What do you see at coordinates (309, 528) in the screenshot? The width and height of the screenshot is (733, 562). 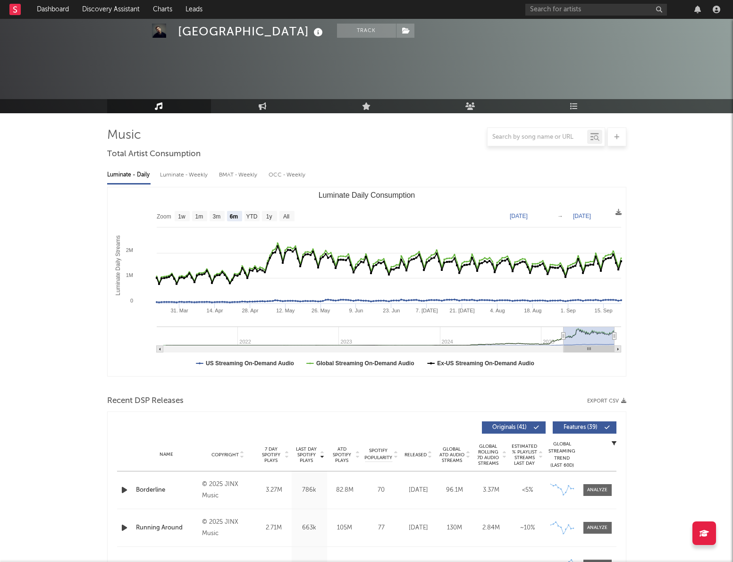 I see `div: 663k` at bounding box center [309, 528].